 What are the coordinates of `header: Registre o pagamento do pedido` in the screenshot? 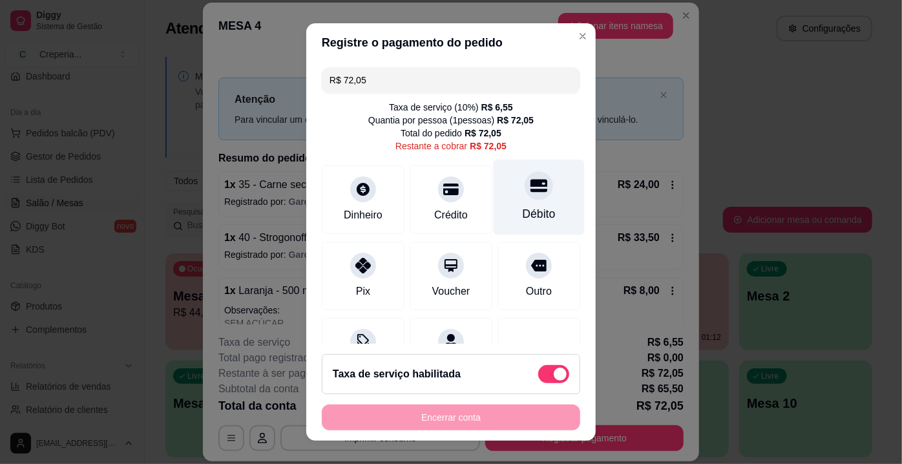 It's located at (451, 43).